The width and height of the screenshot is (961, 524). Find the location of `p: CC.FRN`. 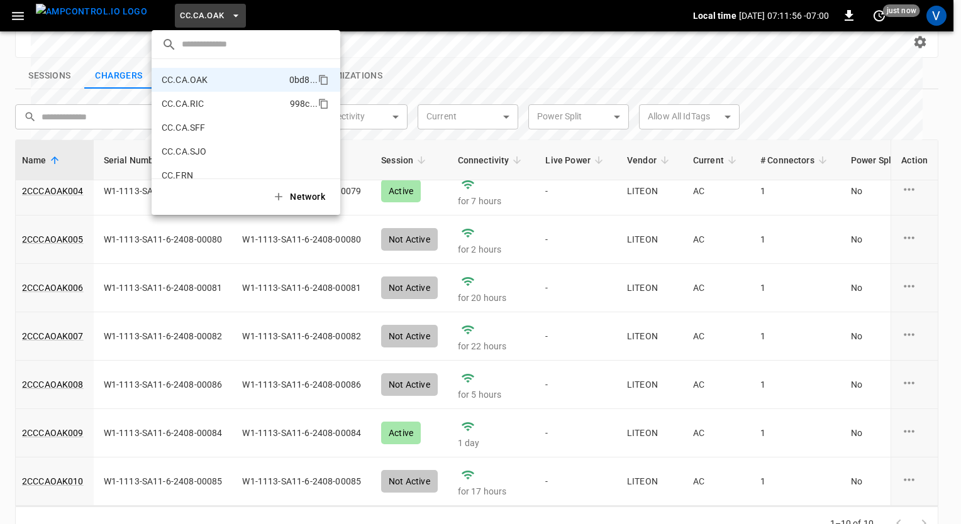

p: CC.FRN is located at coordinates (224, 175).